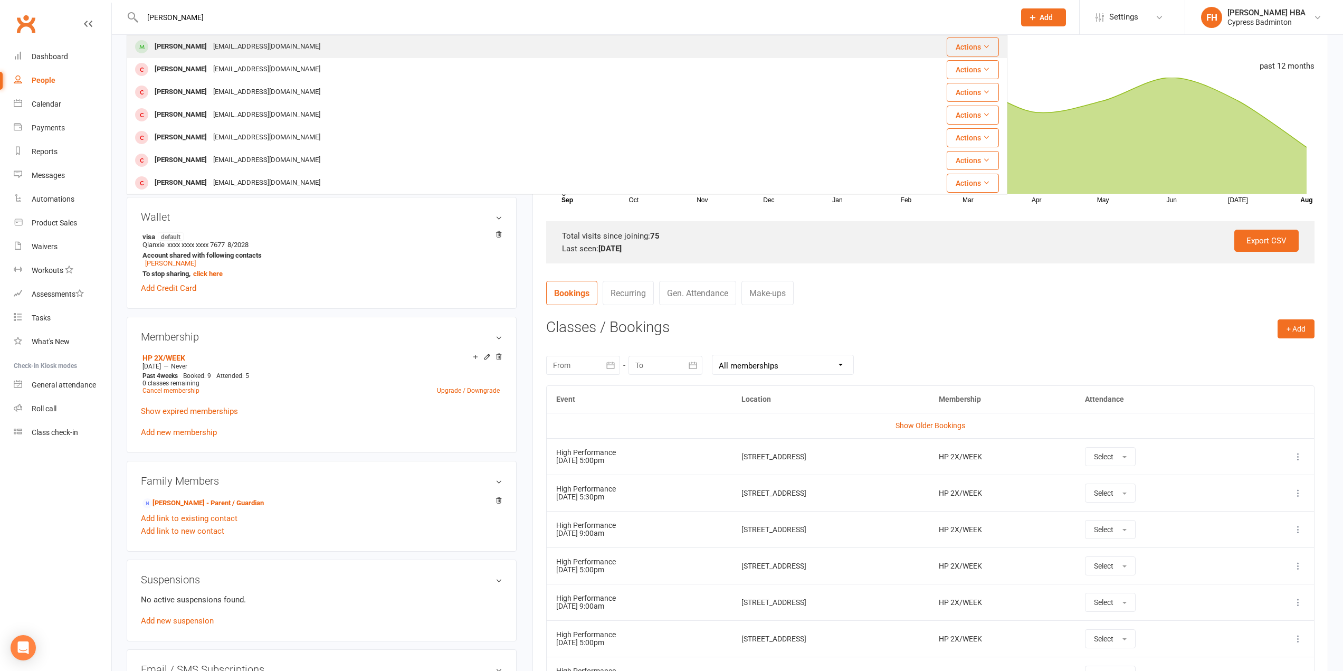  I want to click on div: Tasks, so click(41, 318).